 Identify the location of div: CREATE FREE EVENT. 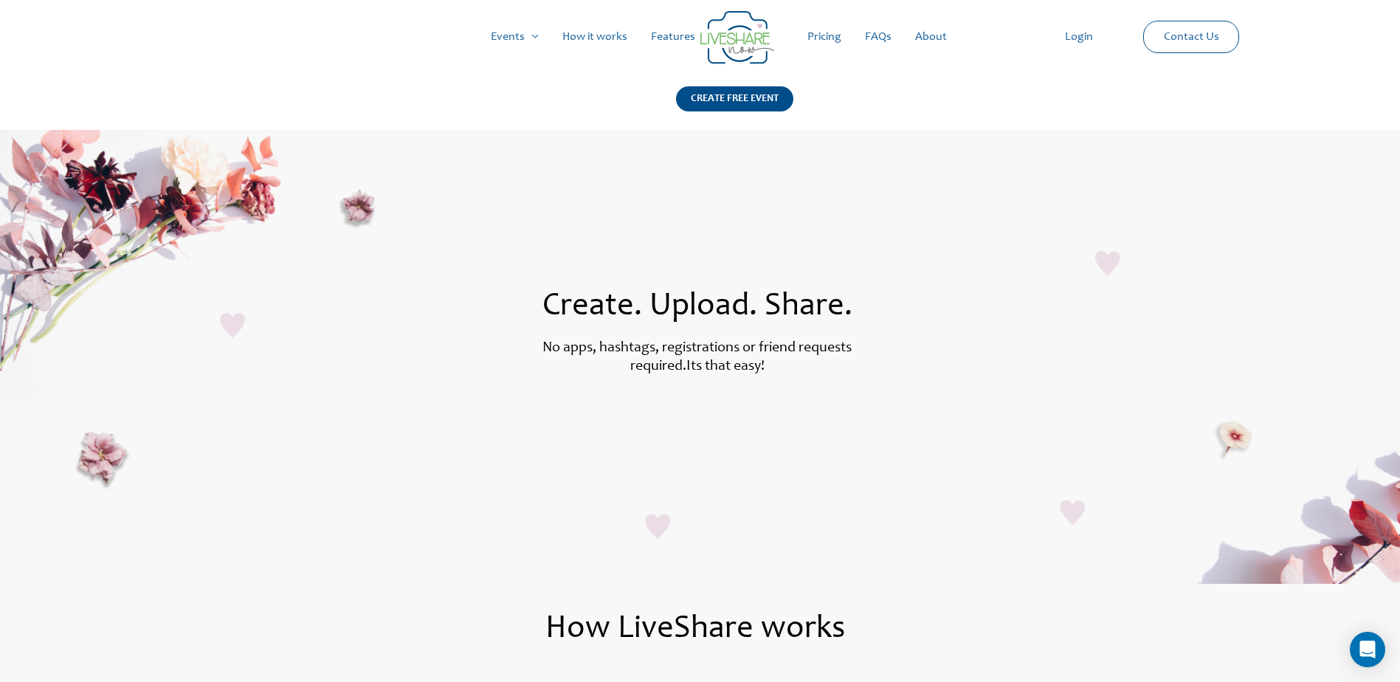
(734, 99).